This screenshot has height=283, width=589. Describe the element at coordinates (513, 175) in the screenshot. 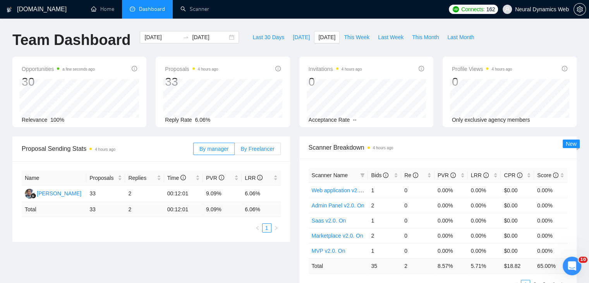

I see `span: CPR` at that location.